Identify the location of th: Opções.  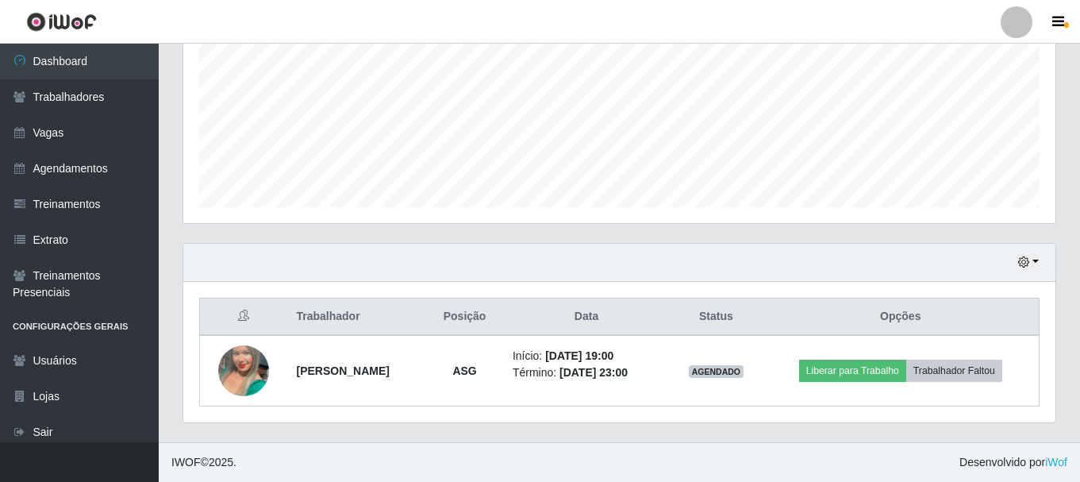
(901, 317).